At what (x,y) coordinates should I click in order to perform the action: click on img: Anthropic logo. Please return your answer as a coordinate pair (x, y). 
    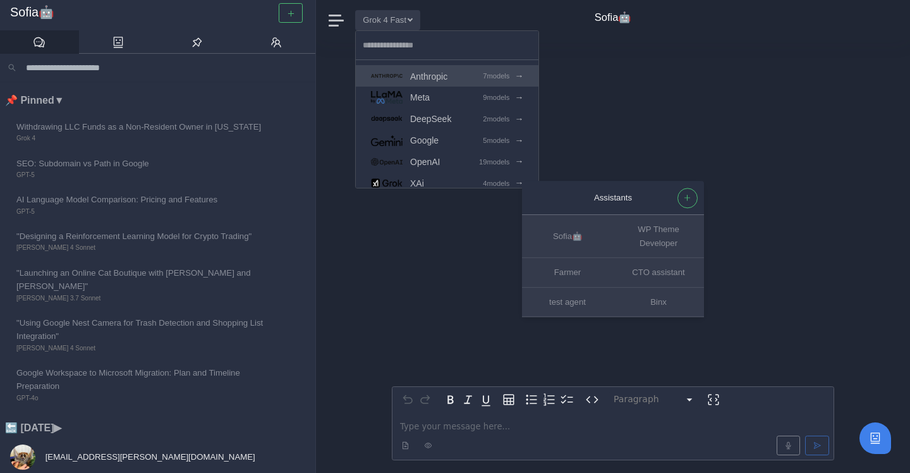
    Looking at the image, I should click on (387, 76).